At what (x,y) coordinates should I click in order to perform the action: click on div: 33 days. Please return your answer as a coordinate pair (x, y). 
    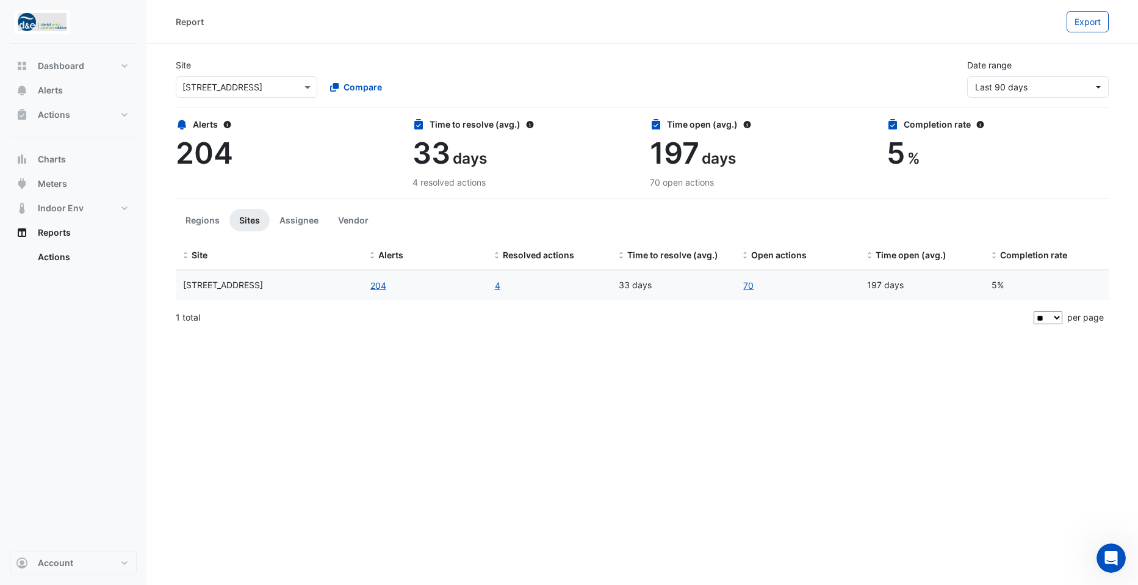
    Looking at the image, I should click on (674, 285).